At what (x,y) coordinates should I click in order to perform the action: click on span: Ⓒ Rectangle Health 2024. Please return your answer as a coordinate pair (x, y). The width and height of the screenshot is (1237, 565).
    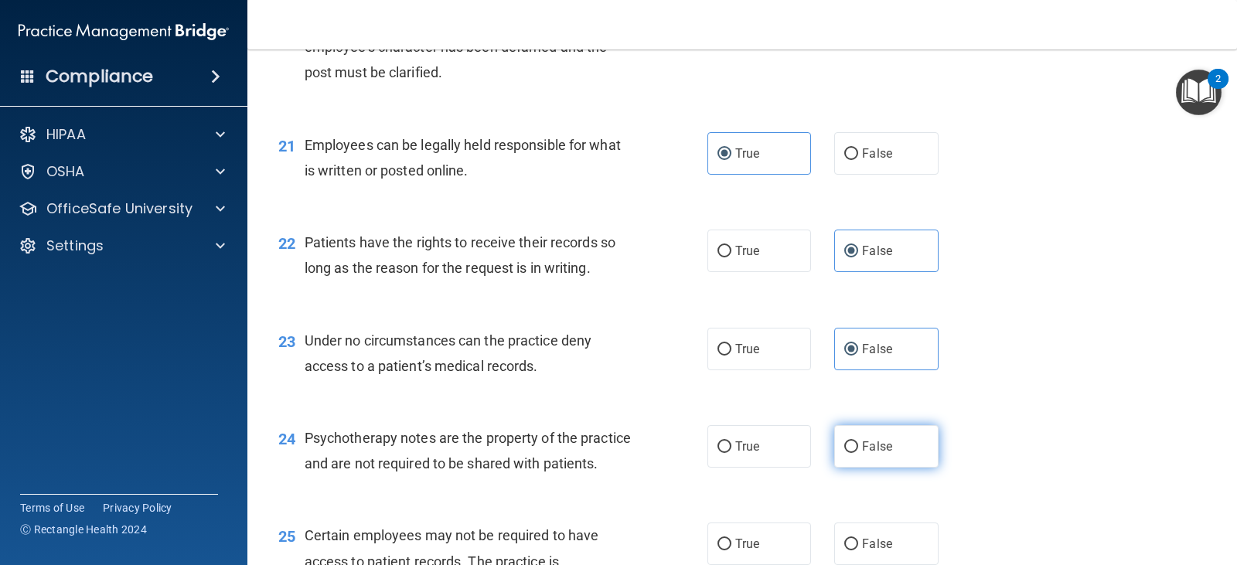
    Looking at the image, I should click on (83, 529).